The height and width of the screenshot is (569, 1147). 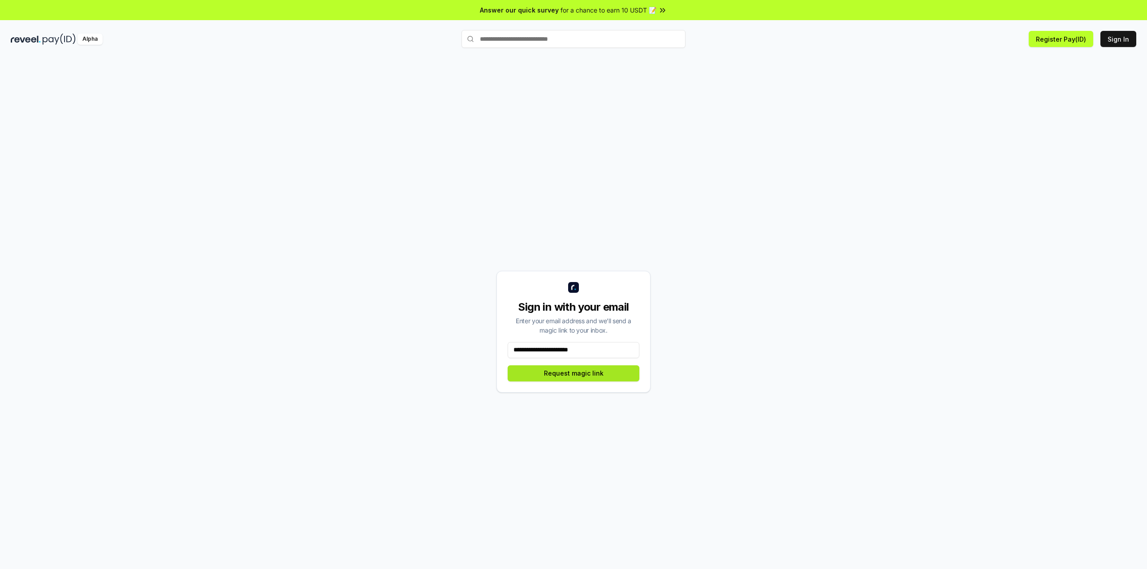 What do you see at coordinates (26, 39) in the screenshot?
I see `img: reveel_dark` at bounding box center [26, 39].